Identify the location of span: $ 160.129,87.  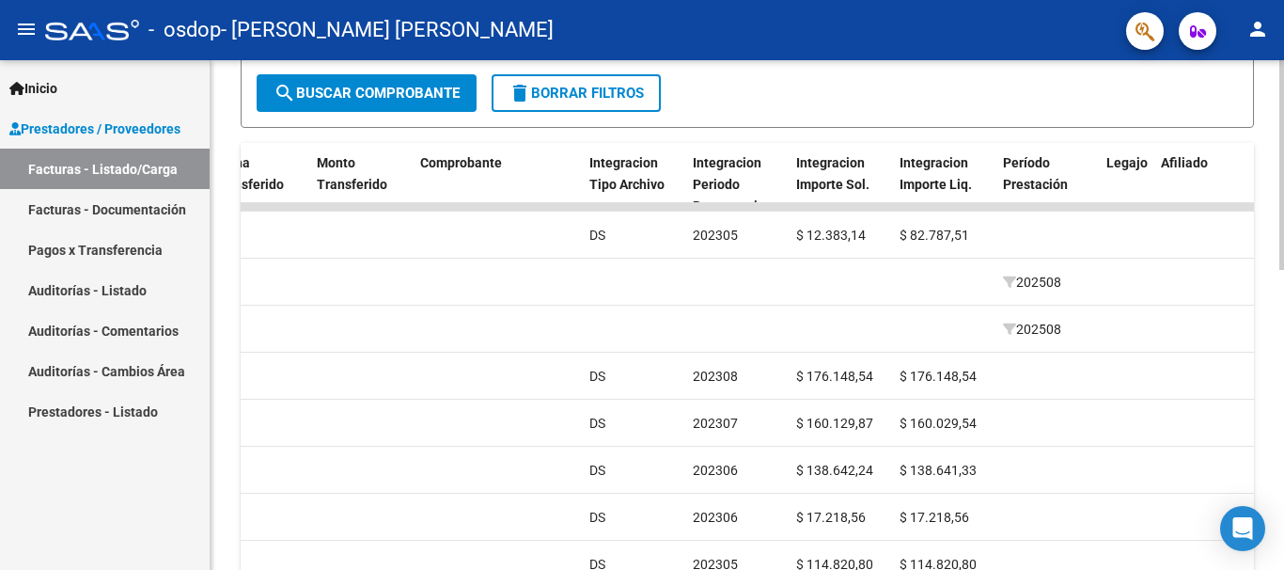
(835, 423).